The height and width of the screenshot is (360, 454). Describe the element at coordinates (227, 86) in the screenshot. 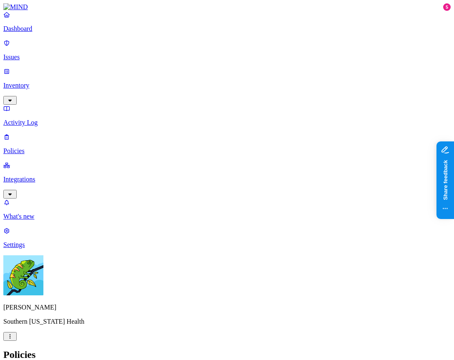

I see `p: Inventory` at that location.